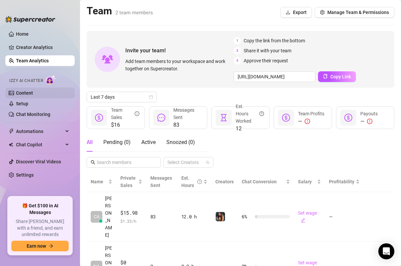 This screenshot has width=401, height=266. Describe the element at coordinates (354, 12) in the screenshot. I see `button: Manage Team & Permissions` at that location.